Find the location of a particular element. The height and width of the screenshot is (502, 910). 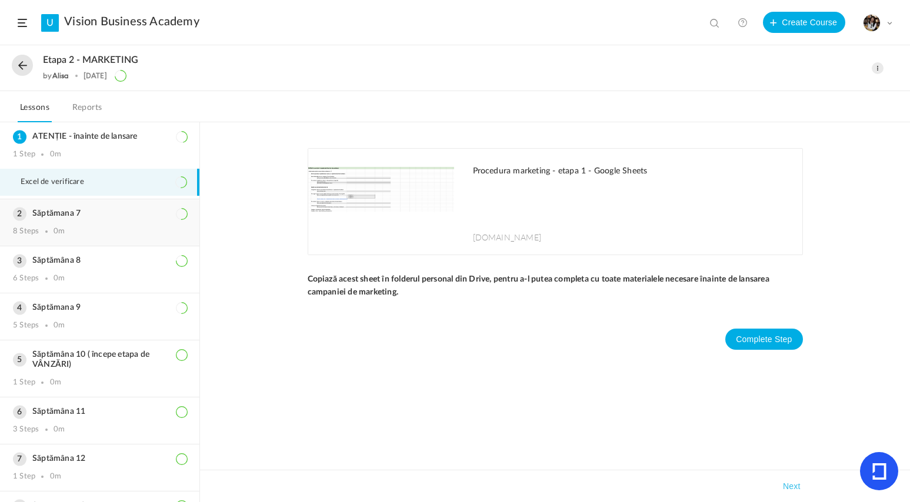

h3: Săptămana 9 is located at coordinates (99, 308).